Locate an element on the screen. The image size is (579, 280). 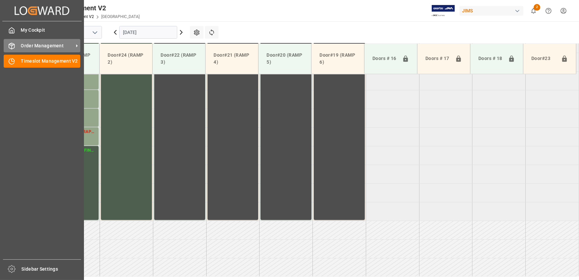
button: Help Center is located at coordinates (548, 11).